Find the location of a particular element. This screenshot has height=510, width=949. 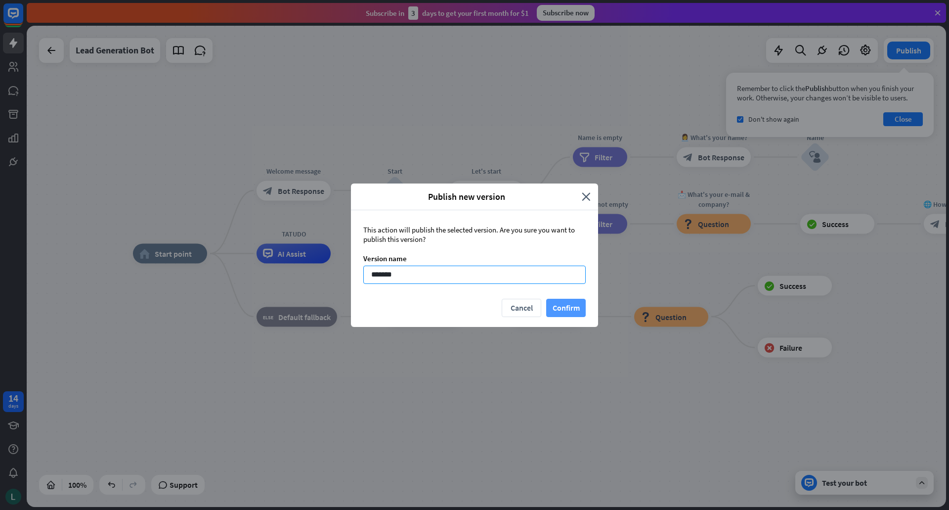

div: Version name is located at coordinates (475, 258).